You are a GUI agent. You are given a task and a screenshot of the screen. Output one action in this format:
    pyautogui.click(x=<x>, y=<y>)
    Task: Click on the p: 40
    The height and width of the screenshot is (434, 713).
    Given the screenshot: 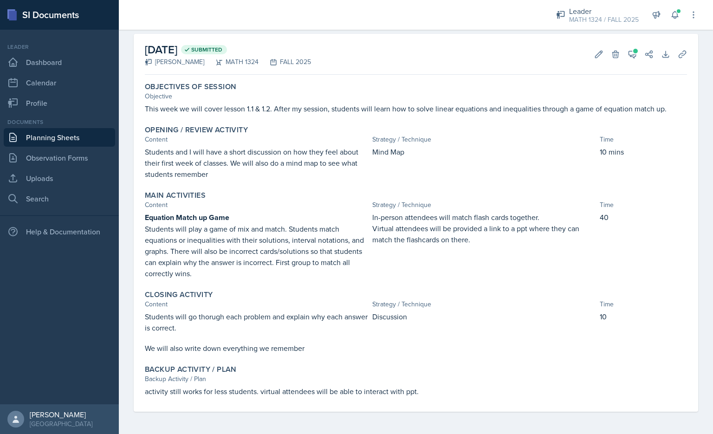 What is the action you would take?
    pyautogui.click(x=644, y=217)
    